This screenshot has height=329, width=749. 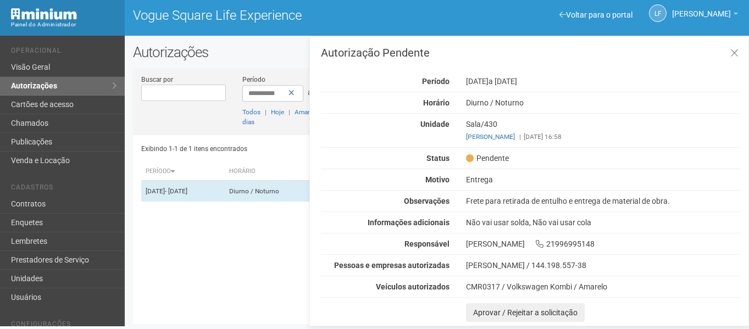 What do you see at coordinates (603, 130) in the screenshot?
I see `div: Sala/430` at bounding box center [603, 130].